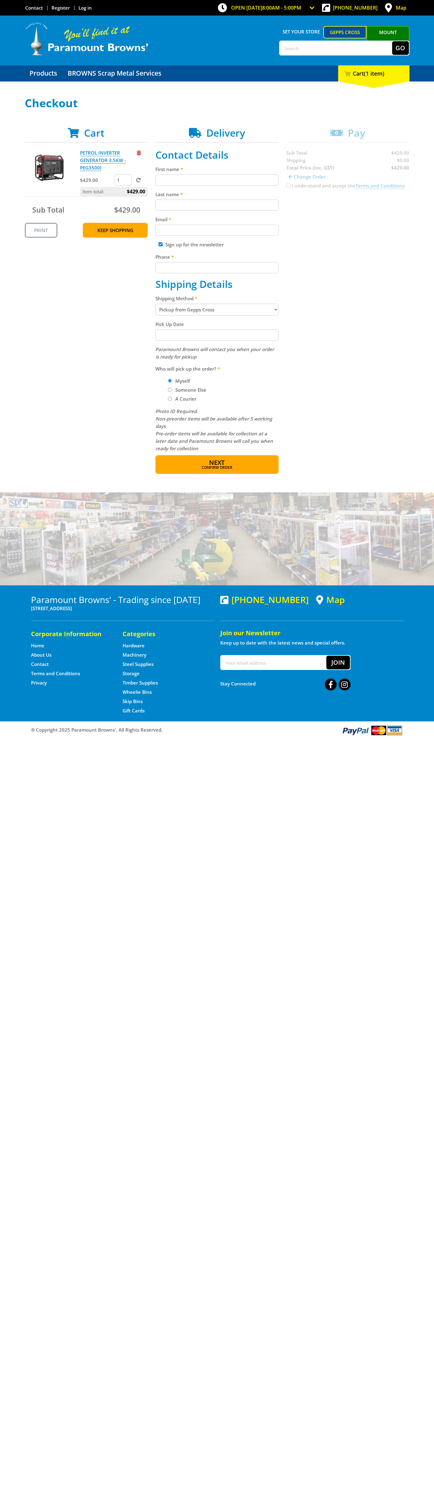  What do you see at coordinates (87, 39) in the screenshot?
I see `img: Paramount Browns'` at bounding box center [87, 39].